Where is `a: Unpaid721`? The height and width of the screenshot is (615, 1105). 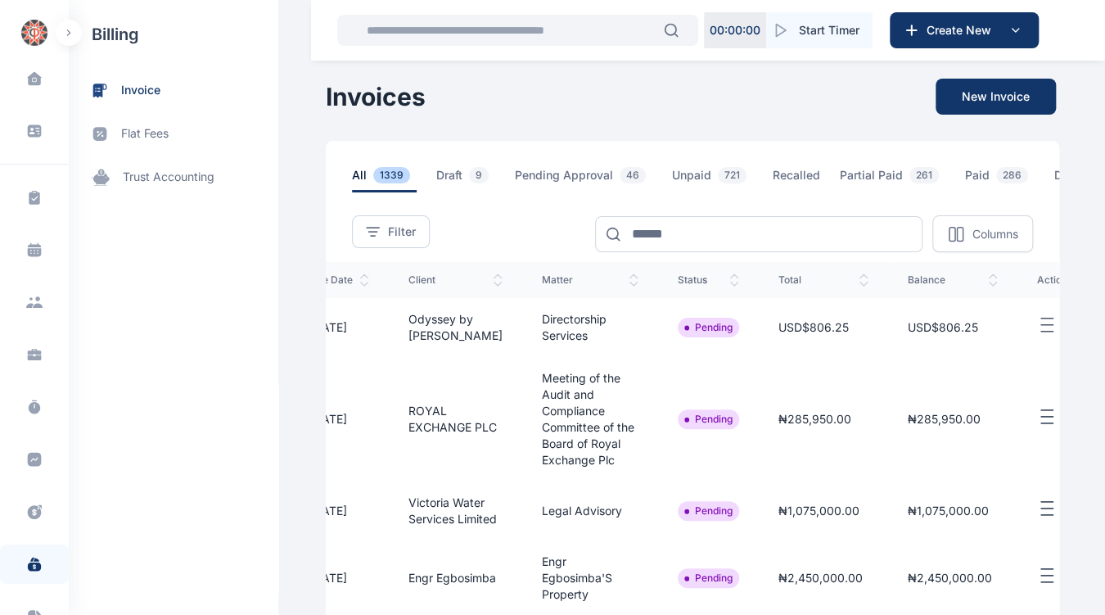 a: Unpaid721 is located at coordinates (722, 179).